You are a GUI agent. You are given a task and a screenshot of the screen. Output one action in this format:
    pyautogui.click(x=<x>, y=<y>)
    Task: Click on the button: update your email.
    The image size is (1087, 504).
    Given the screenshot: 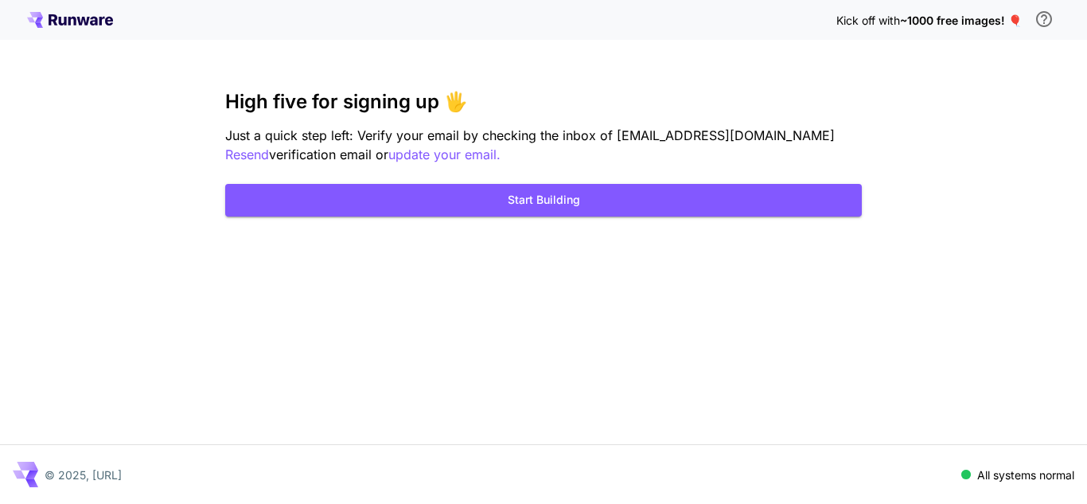 What is the action you would take?
    pyautogui.click(x=444, y=154)
    